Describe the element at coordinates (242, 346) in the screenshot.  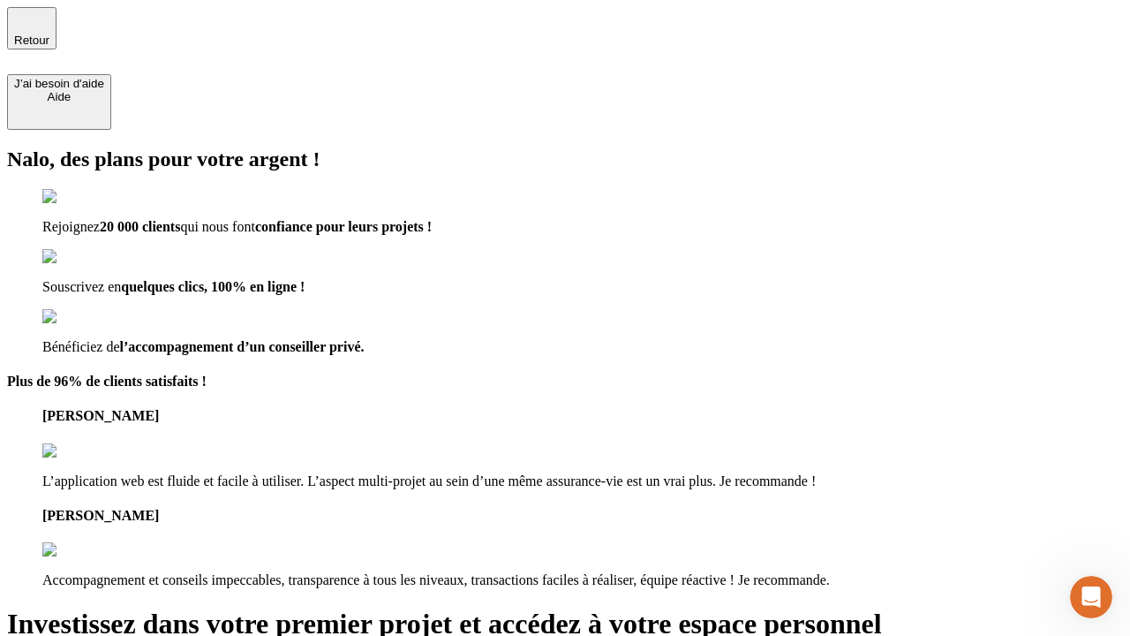
I see `span: l’accompagnement d’un conseiller privé.` at that location.